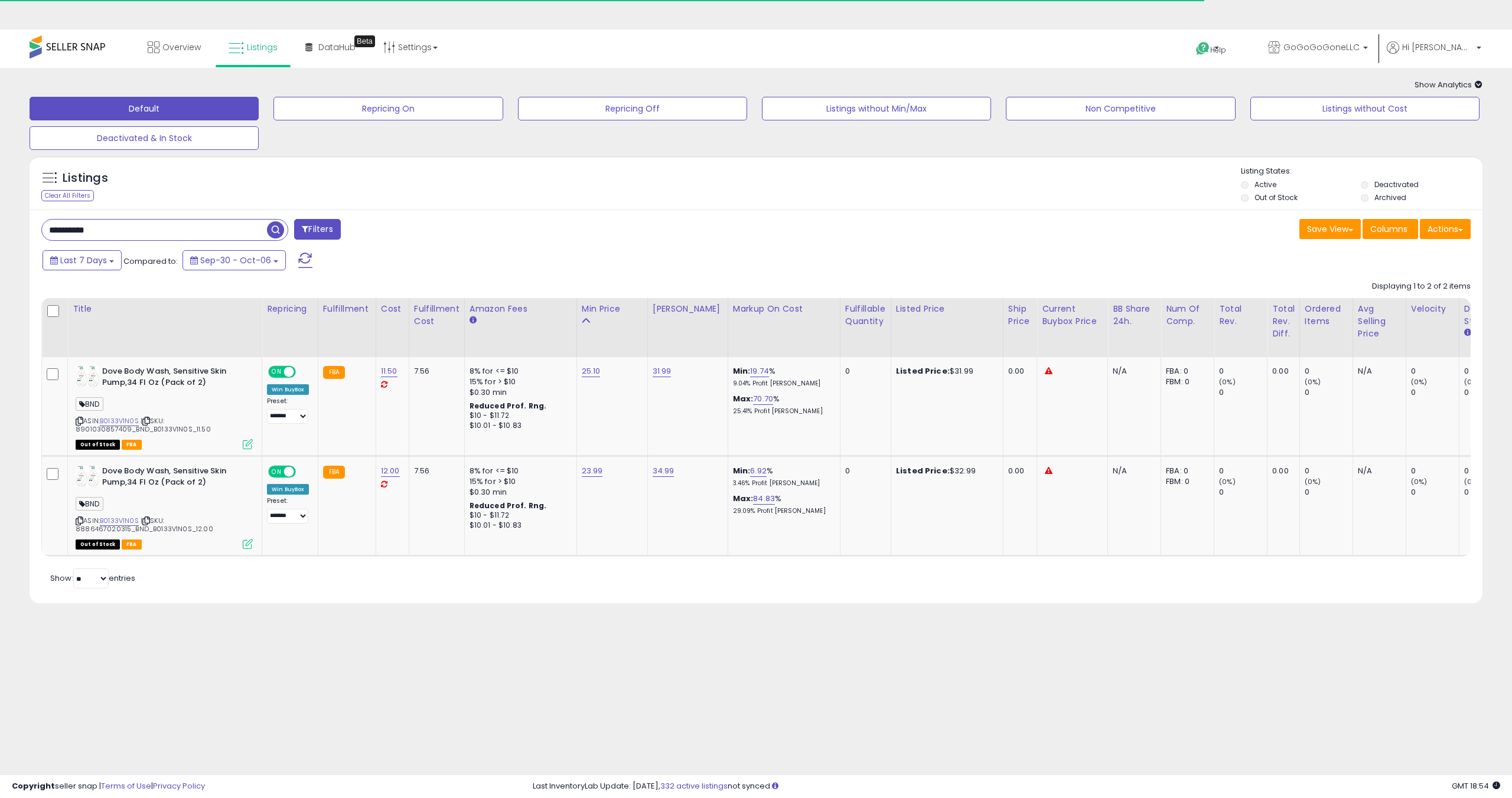  I want to click on div: Listed Price, so click(947, 309).